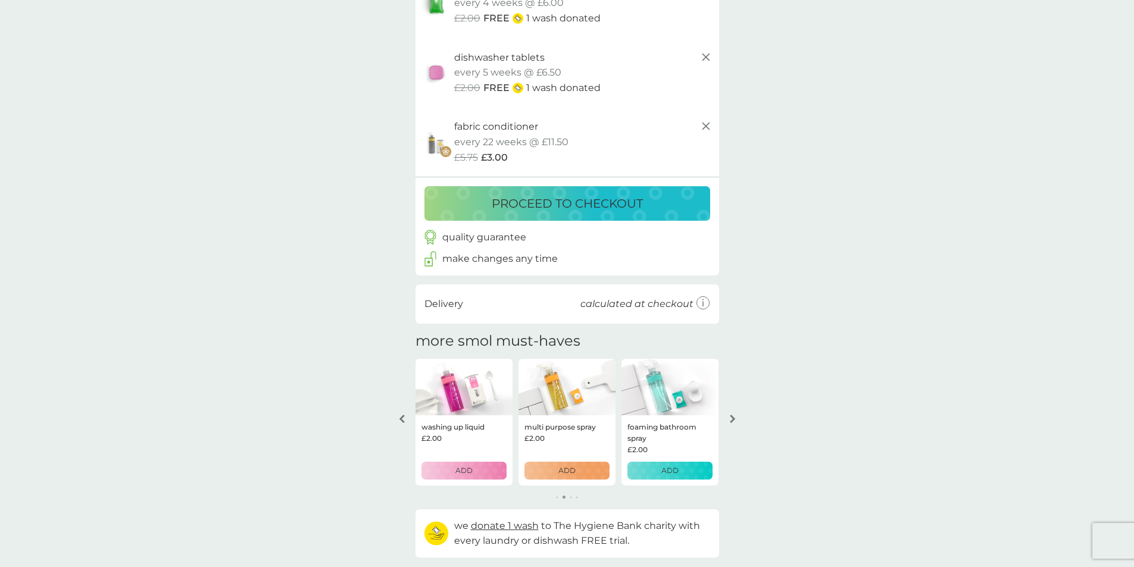  Describe the element at coordinates (466, 158) in the screenshot. I see `span: £5.75` at that location.